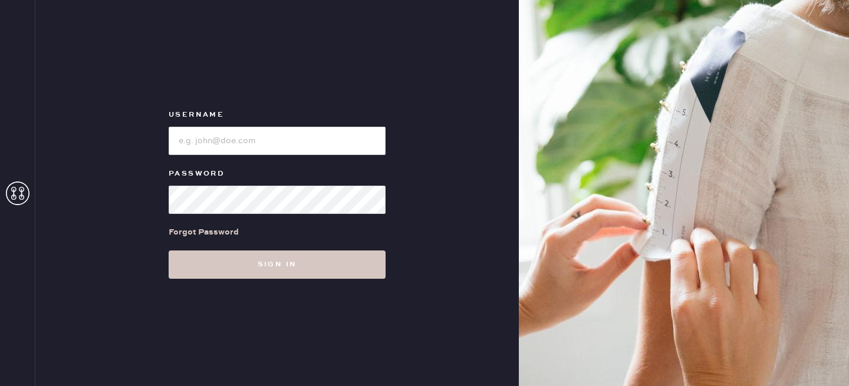  Describe the element at coordinates (204, 232) in the screenshot. I see `a: Forgot Password` at that location.